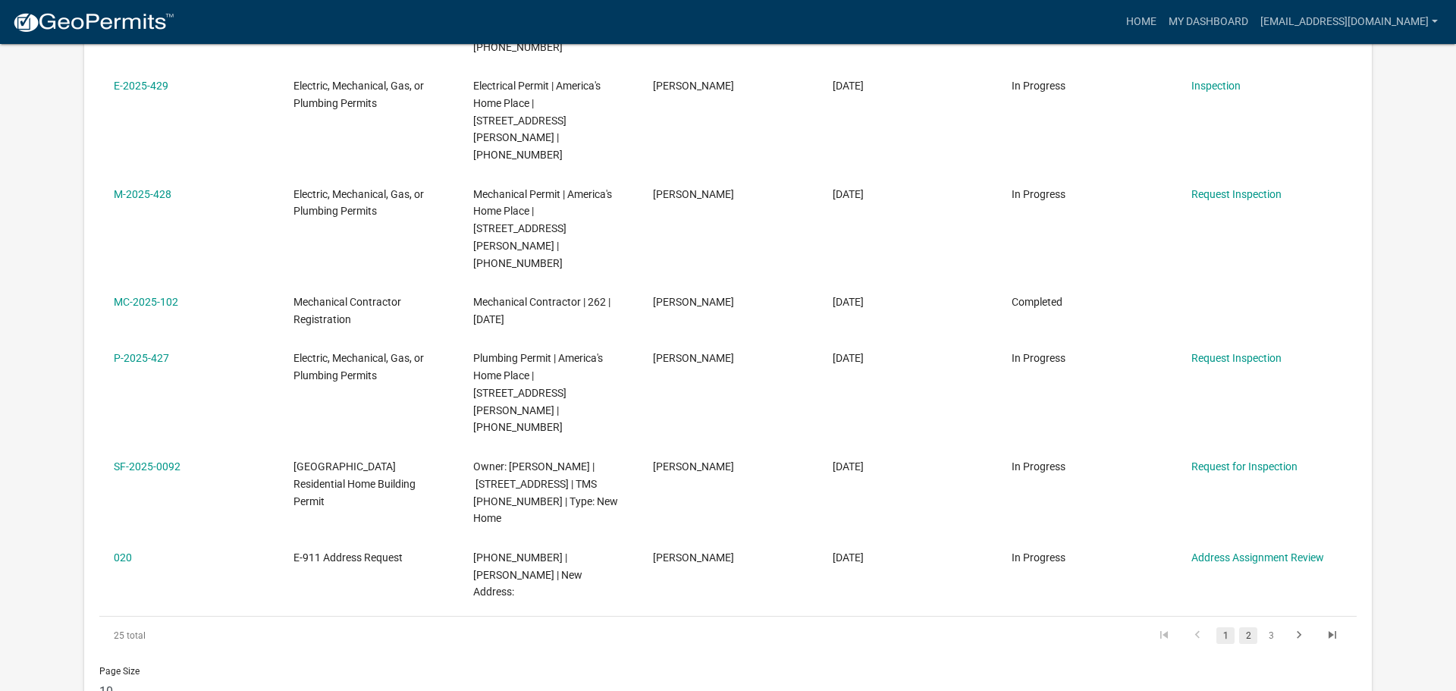 The height and width of the screenshot is (691, 1456). I want to click on span: Plumbing Permit | America's Home Place | 558 STEVENSON RD | 097-00-00-076, so click(538, 392).